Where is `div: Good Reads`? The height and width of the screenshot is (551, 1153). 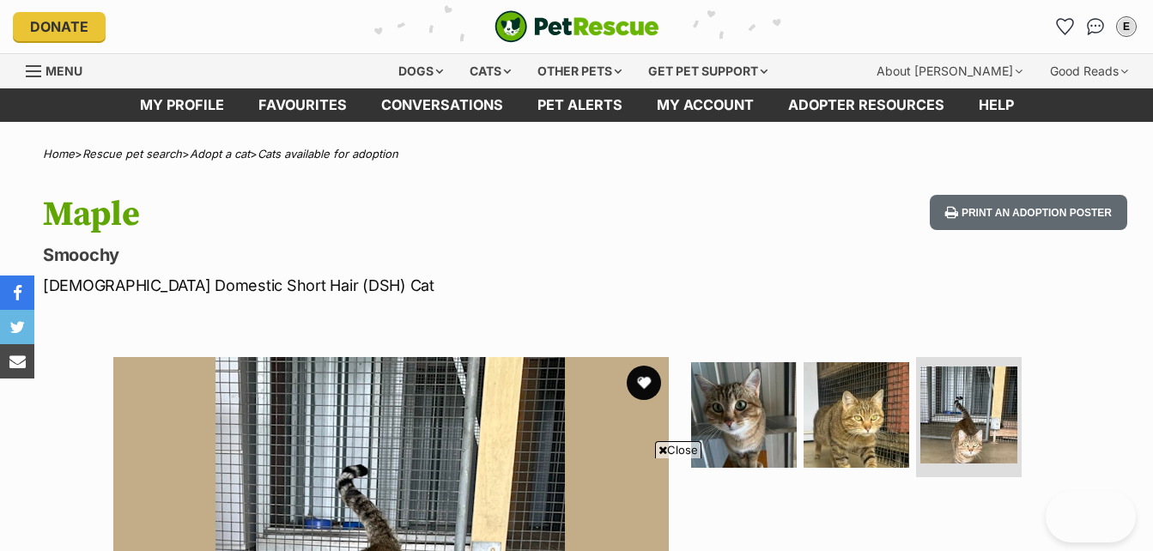 div: Good Reads is located at coordinates (1089, 71).